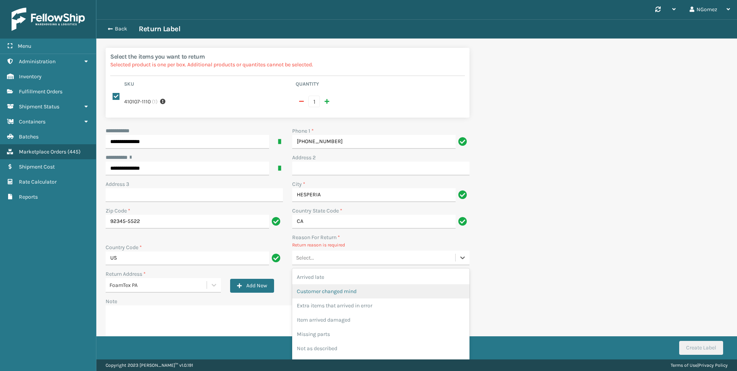 The height and width of the screenshot is (371, 737). Describe the element at coordinates (316, 237) in the screenshot. I see `label: Reason For Return` at that location.